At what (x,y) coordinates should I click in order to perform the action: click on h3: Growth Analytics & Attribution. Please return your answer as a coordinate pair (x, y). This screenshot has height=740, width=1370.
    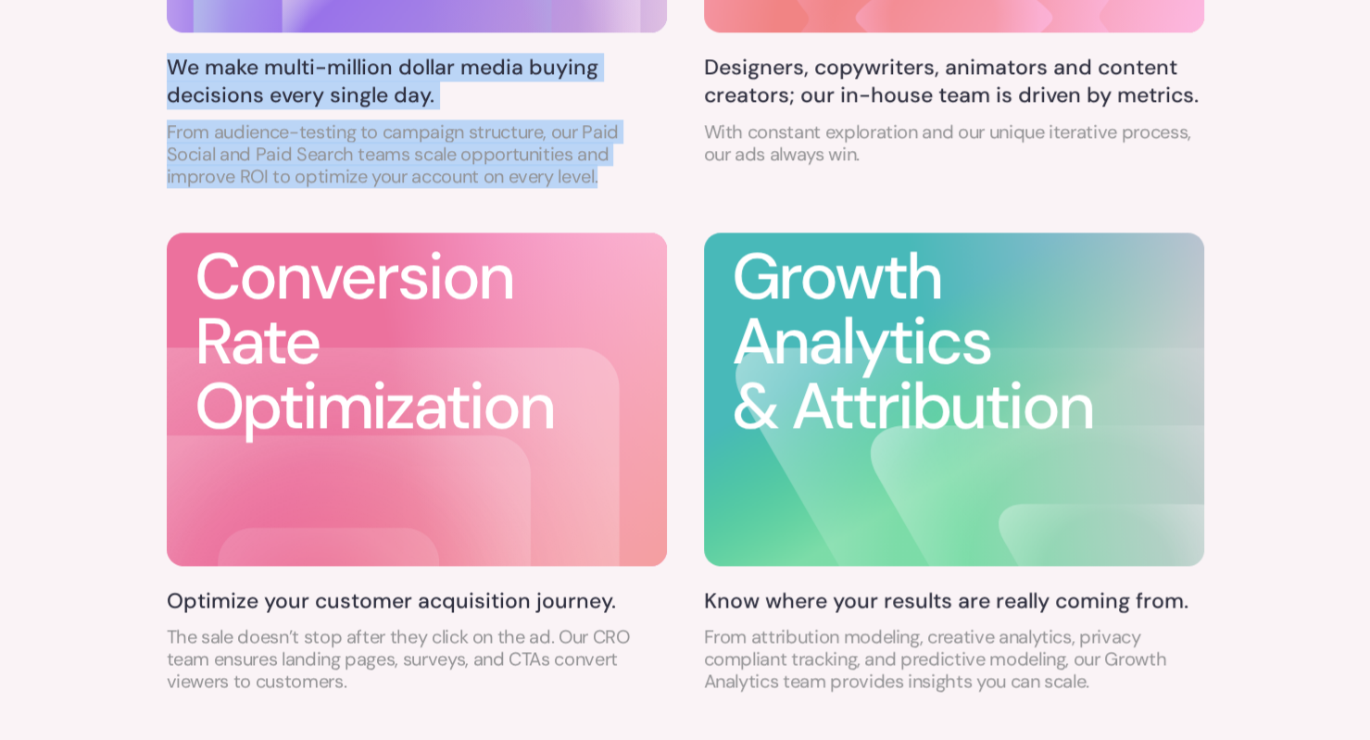
    Looking at the image, I should click on (968, 342).